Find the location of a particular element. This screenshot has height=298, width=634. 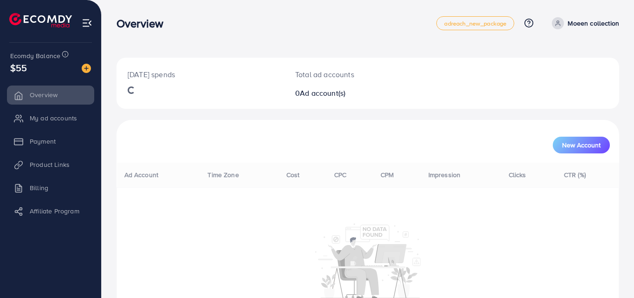

a: Moeen collection is located at coordinates (584, 23).